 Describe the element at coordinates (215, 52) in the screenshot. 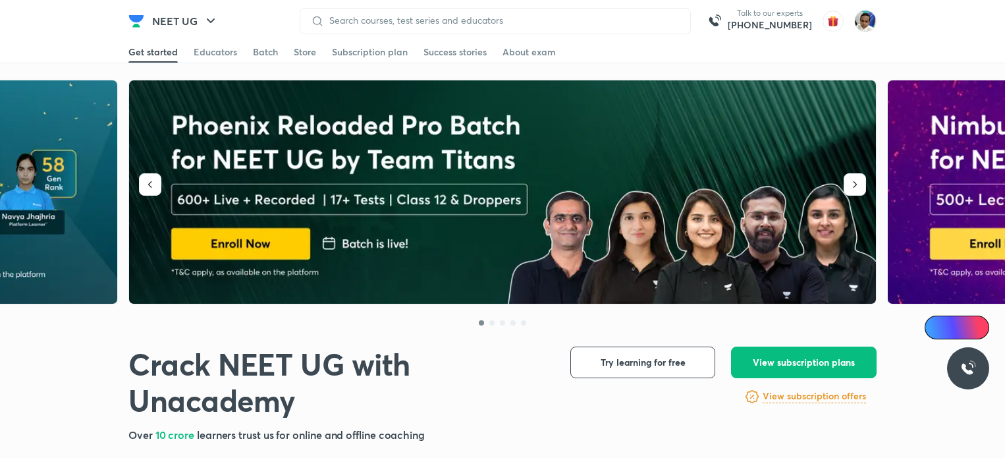

I see `a: Educators` at that location.